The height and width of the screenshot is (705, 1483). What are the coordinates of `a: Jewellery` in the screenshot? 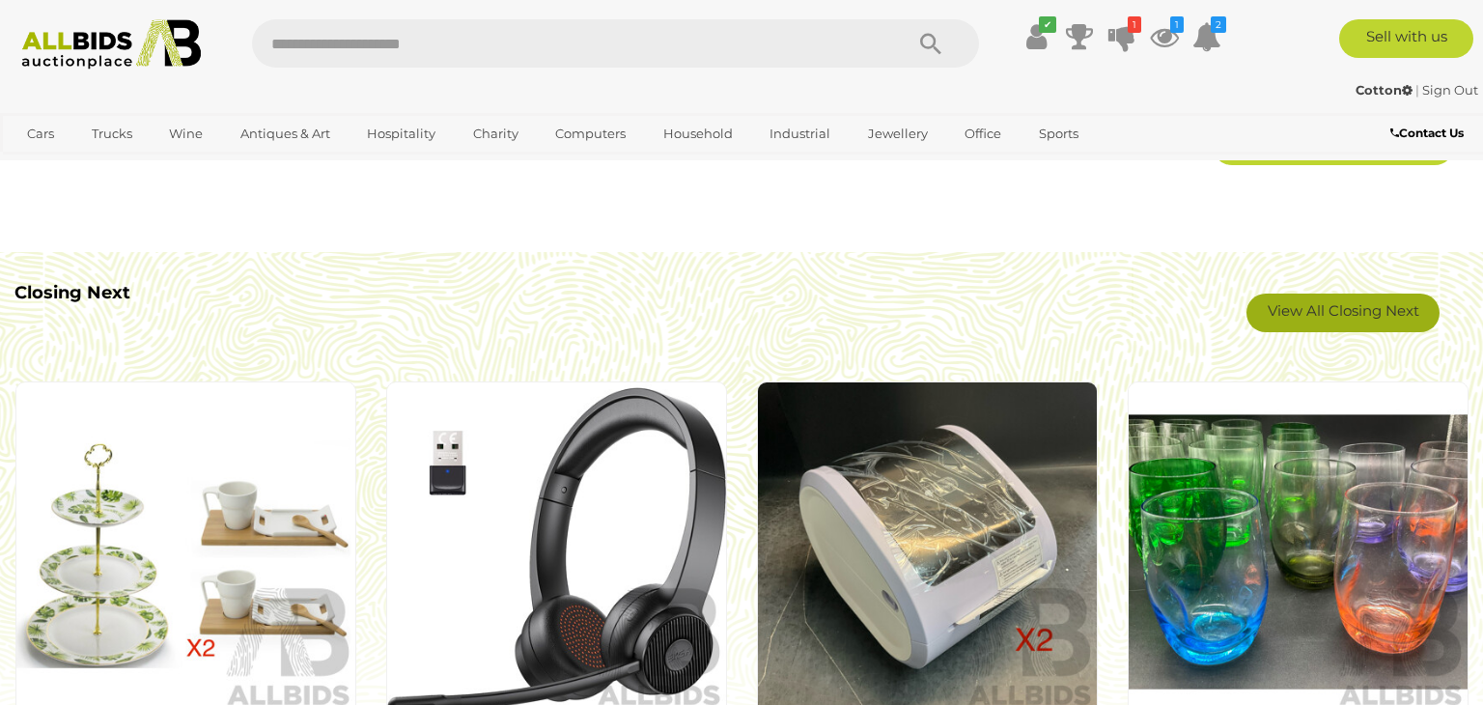 It's located at (898, 133).